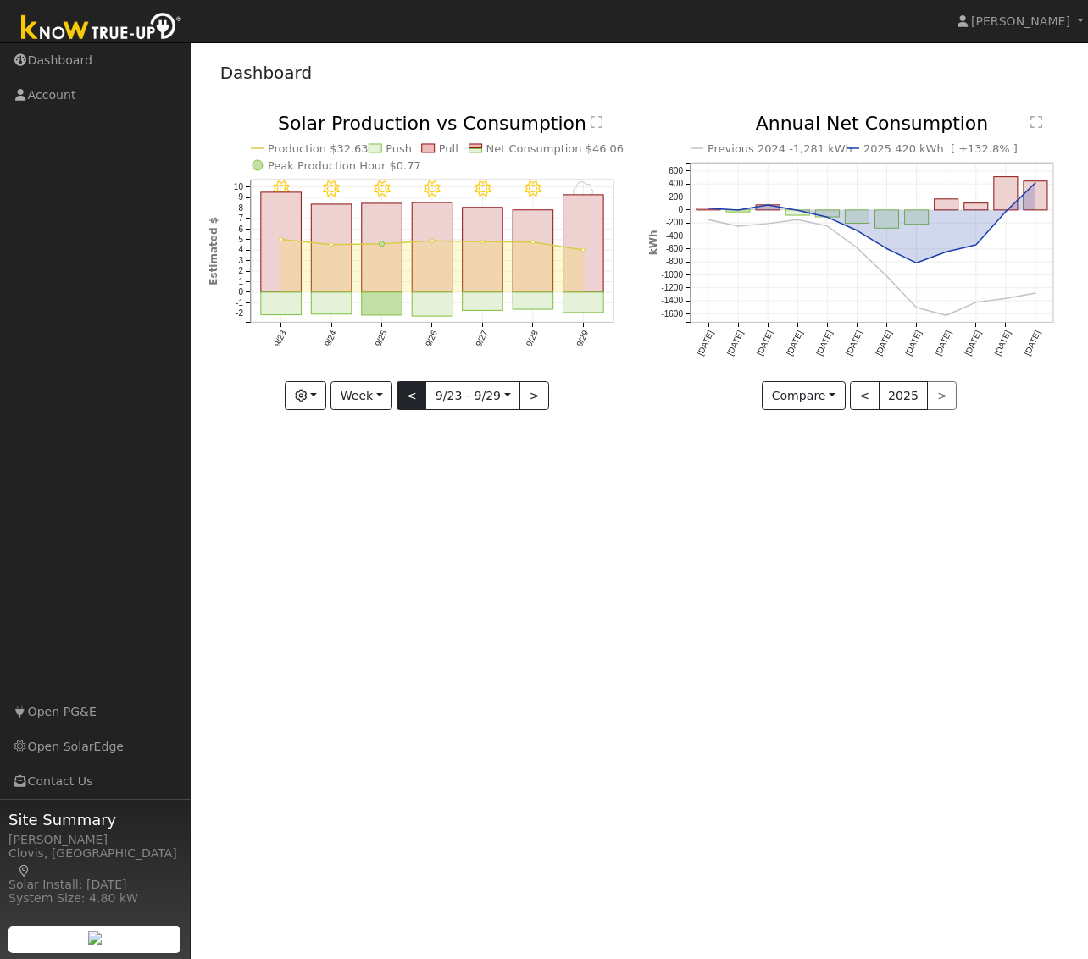 This screenshot has width=1088, height=959. Describe the element at coordinates (653, 243) in the screenshot. I see `text: kWh` at that location.